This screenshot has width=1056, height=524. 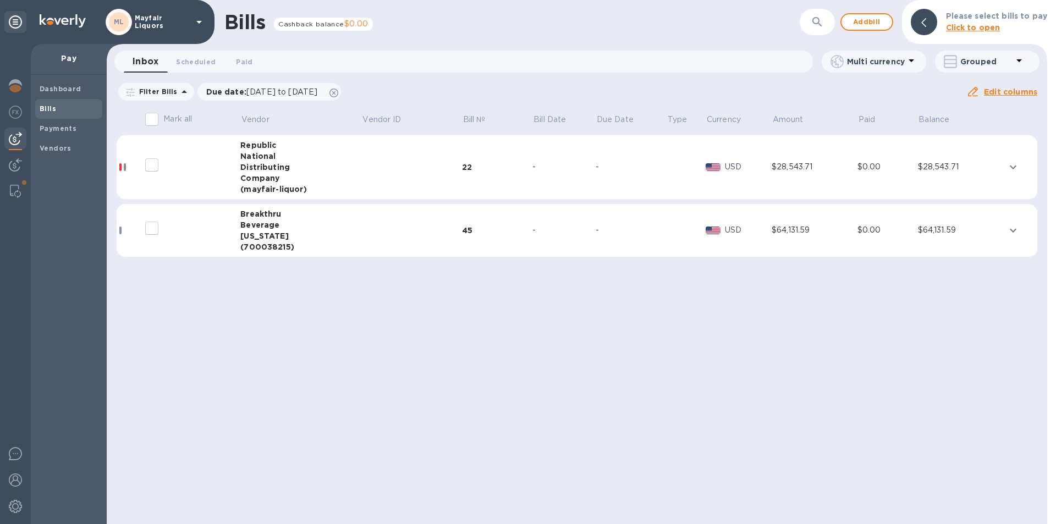 What do you see at coordinates (677, 119) in the screenshot?
I see `p: Type` at bounding box center [677, 119].